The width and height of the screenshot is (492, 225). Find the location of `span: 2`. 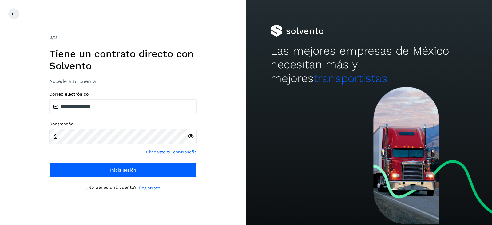

span: 2 is located at coordinates (50, 37).